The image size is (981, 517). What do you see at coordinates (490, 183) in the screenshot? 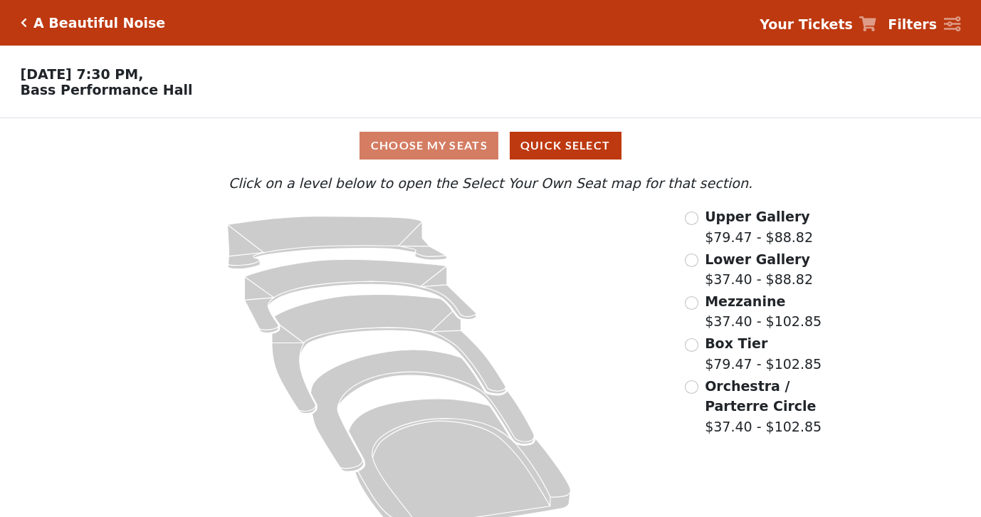
I see `p: Click on a level below to open the Select Your Own Seat map for that section.` at bounding box center [490, 183].